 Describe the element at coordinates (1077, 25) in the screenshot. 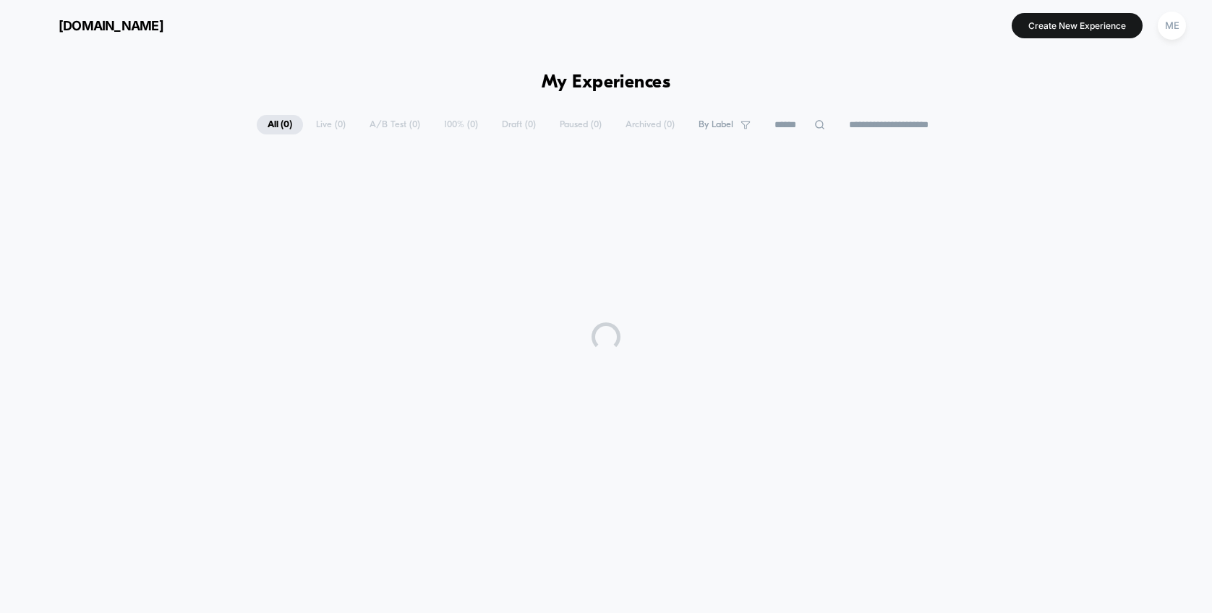

I see `button: Create New Experience` at that location.